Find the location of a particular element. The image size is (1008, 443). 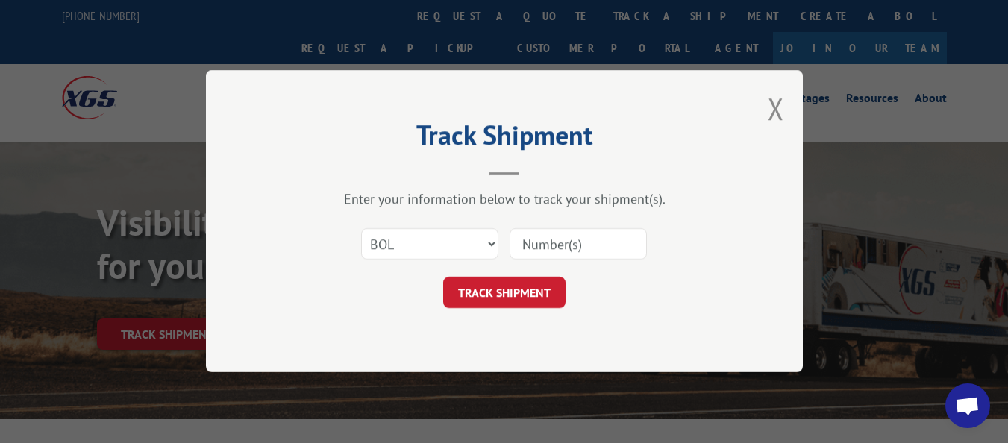

h2: Track Shipment is located at coordinates (504, 139).